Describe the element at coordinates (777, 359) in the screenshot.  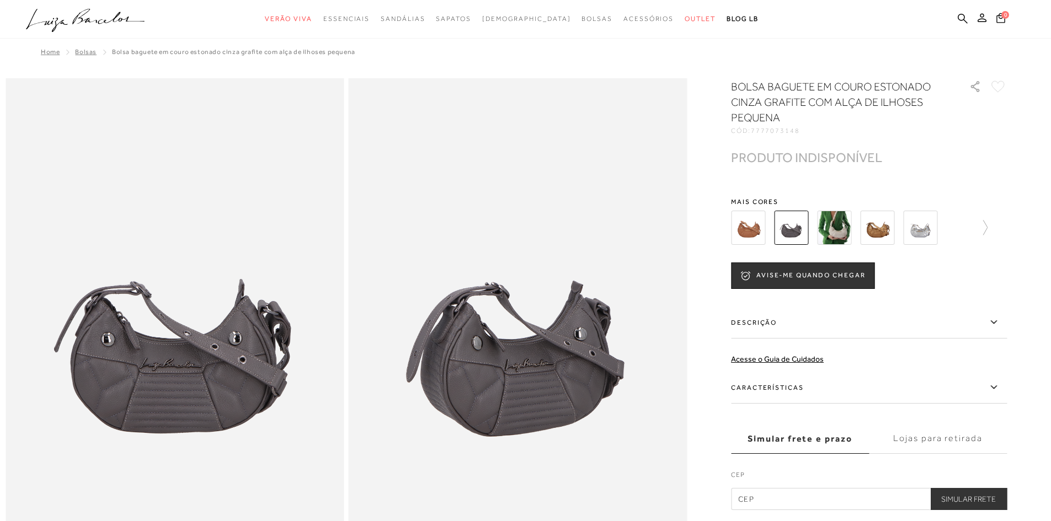
I see `a: Acesse o Guia de Cuidados` at that location.